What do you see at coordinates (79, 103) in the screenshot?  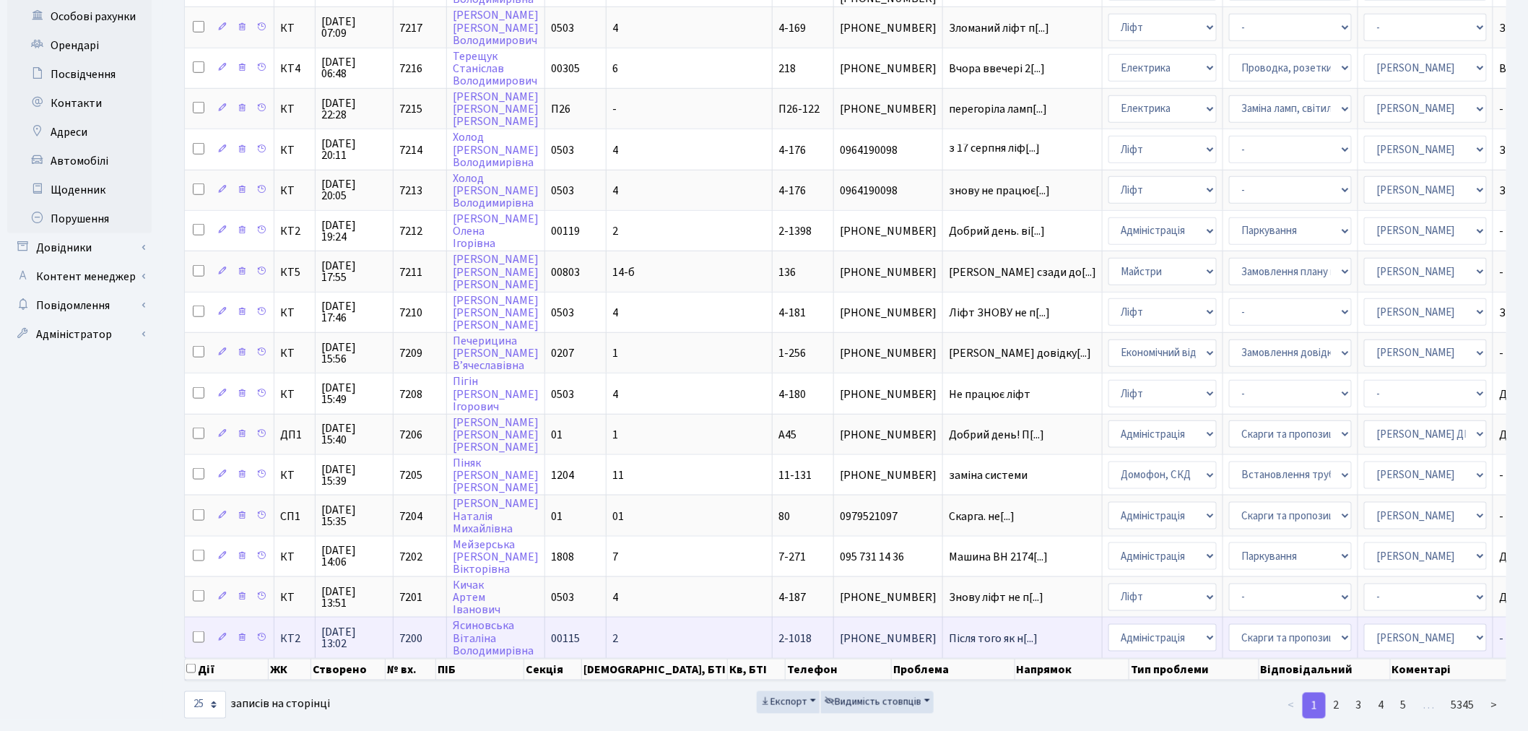 I see `a: Контакти` at bounding box center [79, 103].